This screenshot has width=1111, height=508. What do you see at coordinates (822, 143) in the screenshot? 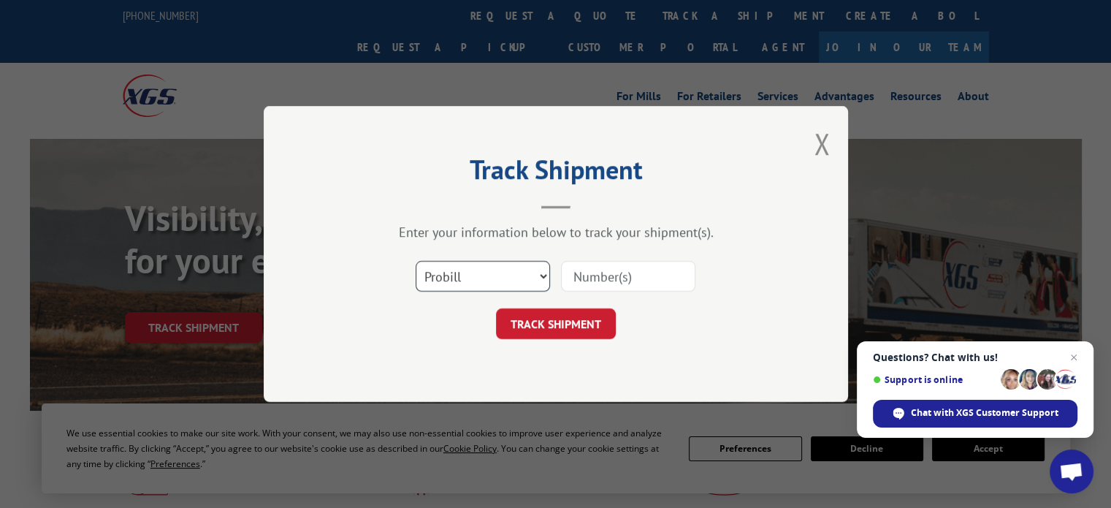
I see `button: Close modal` at bounding box center [822, 143].